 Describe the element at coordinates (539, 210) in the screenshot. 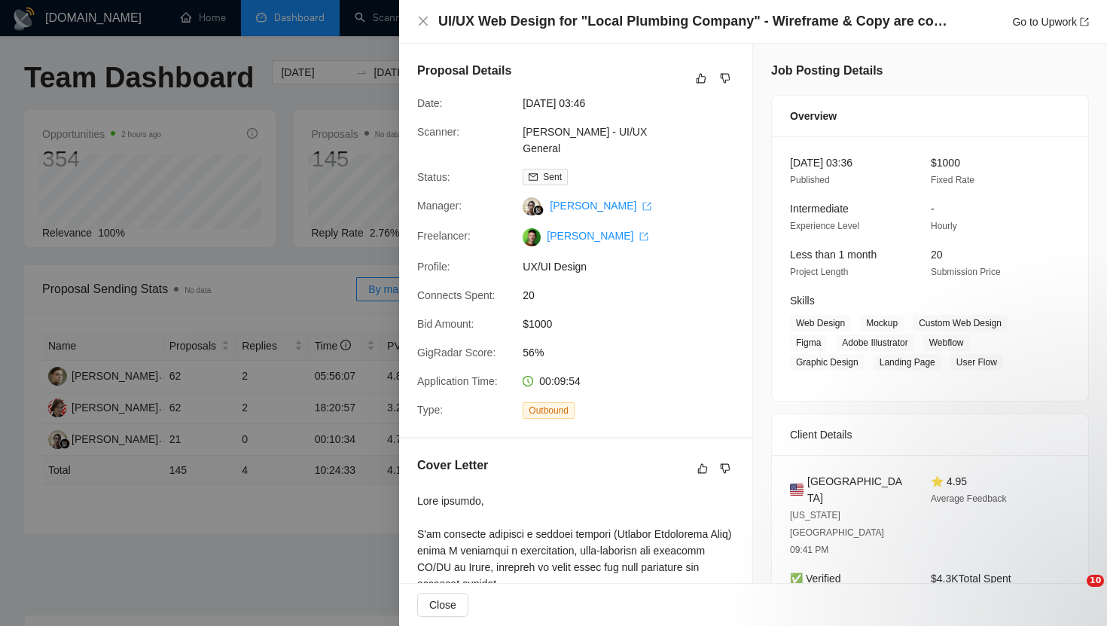

I see `img: gigradar-bm.png` at that location.